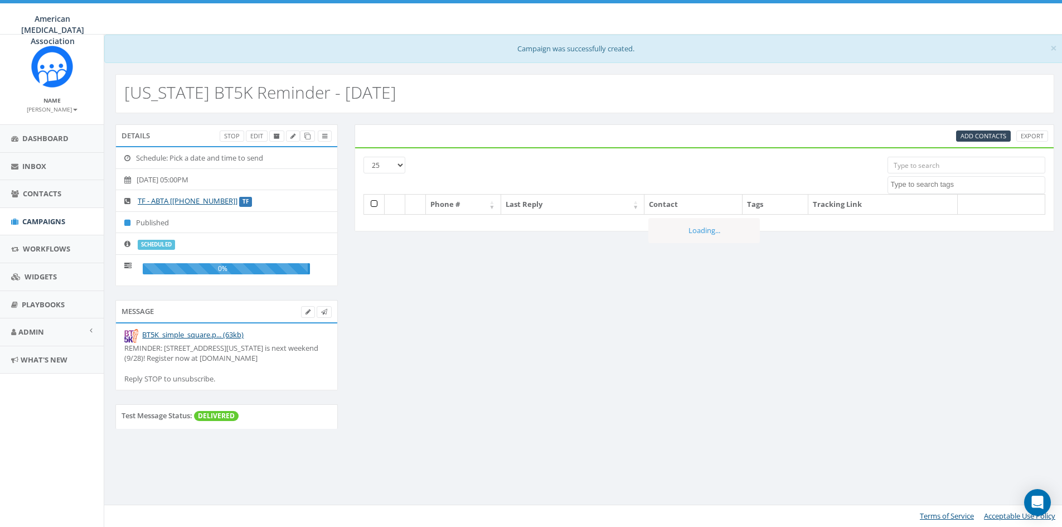 This screenshot has height=527, width=1062. Describe the element at coordinates (46, 249) in the screenshot. I see `span: Workflows` at that location.